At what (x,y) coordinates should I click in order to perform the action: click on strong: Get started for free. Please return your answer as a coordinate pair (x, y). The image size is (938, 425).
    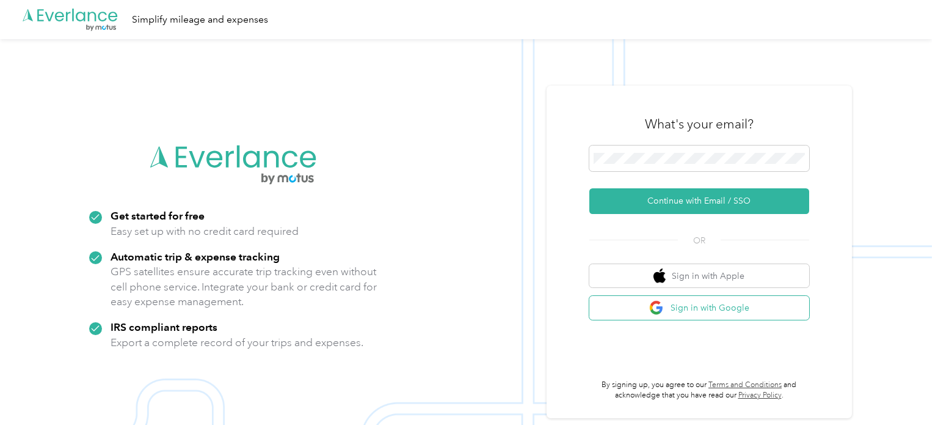
    Looking at the image, I should click on (158, 215).